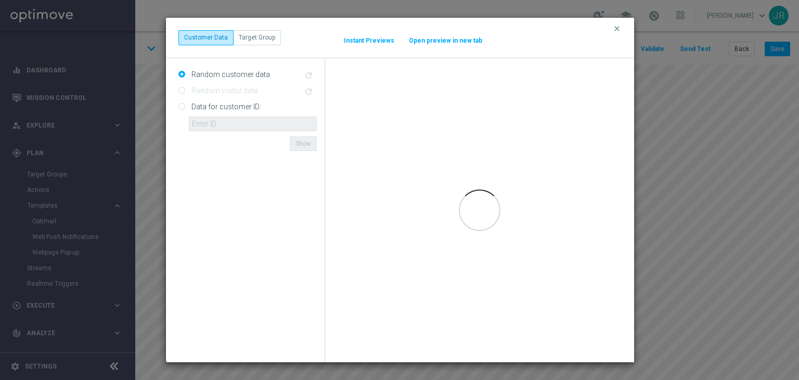 The height and width of the screenshot is (380, 799). I want to click on button: clear, so click(618, 29).